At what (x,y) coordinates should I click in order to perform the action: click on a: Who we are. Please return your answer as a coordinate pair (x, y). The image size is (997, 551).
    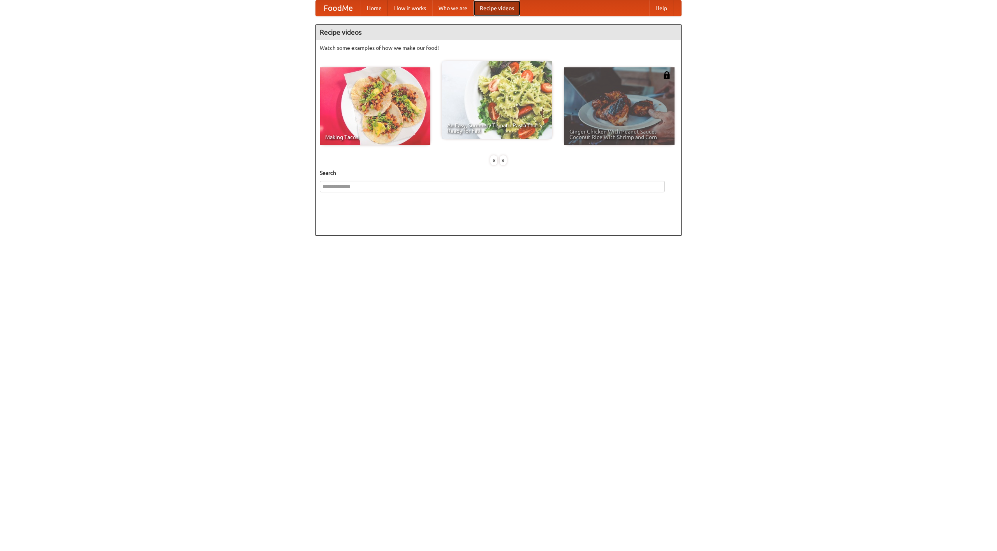
    Looking at the image, I should click on (453, 8).